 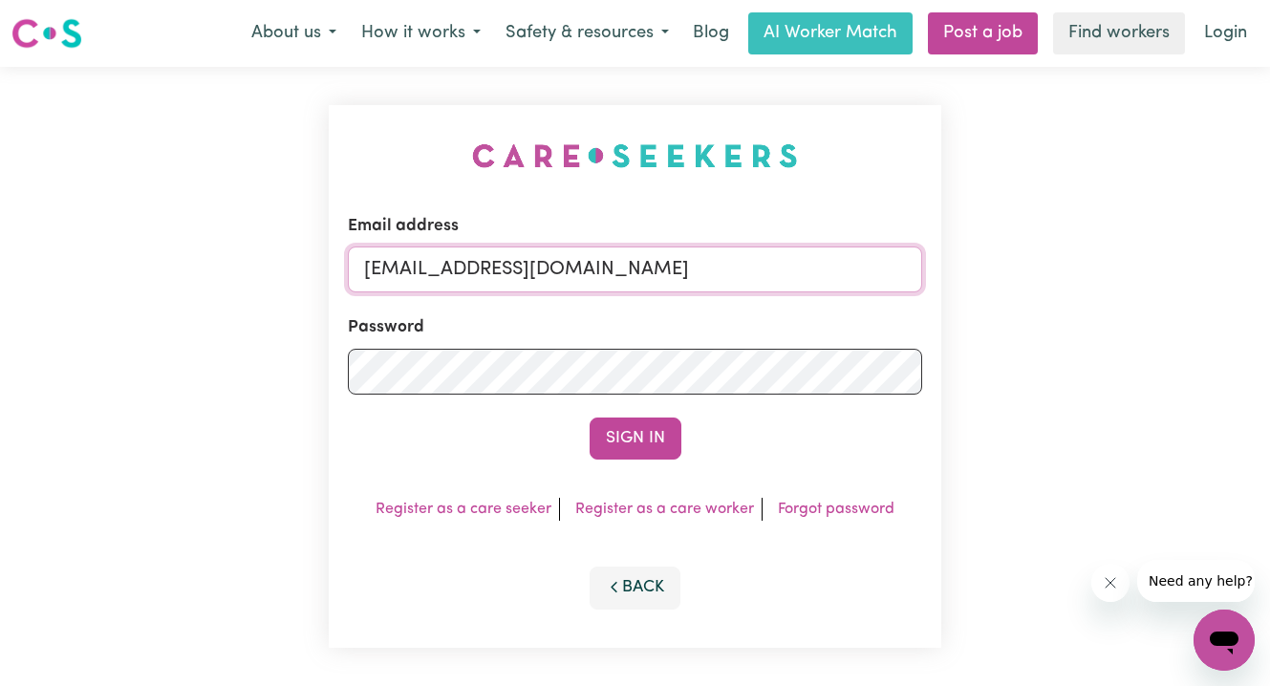 I want to click on img: Careseekers logo, so click(x=47, y=33).